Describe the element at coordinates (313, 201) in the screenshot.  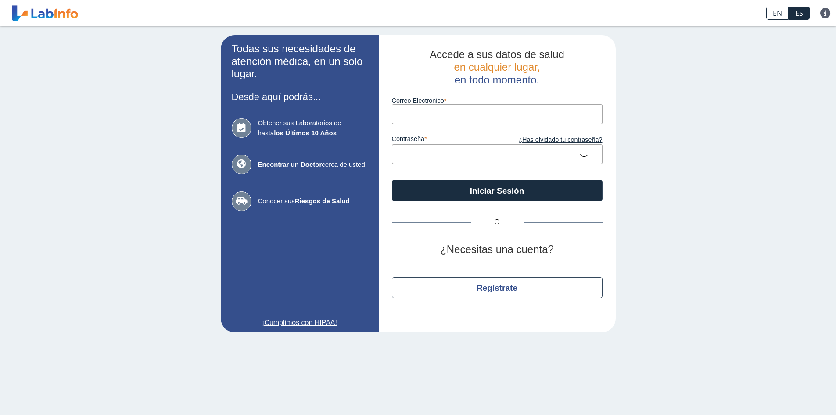
I see `span: Conocer sus` at that location.